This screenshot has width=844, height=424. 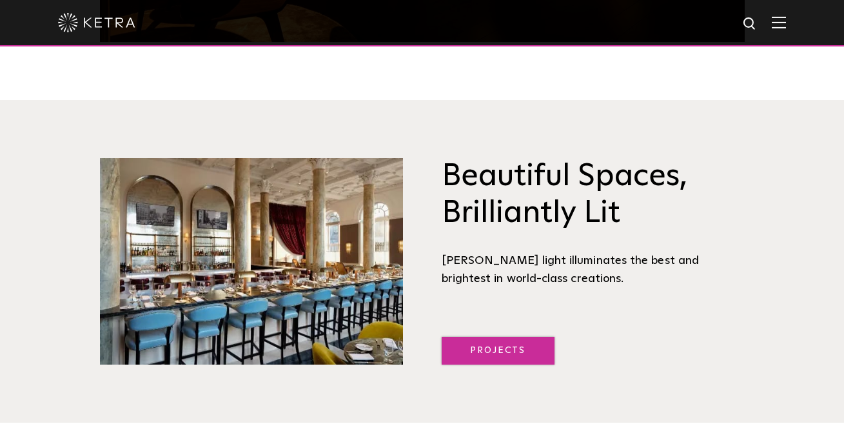 What do you see at coordinates (252, 261) in the screenshot?
I see `img: Brilliantly Lit@2x` at bounding box center [252, 261].